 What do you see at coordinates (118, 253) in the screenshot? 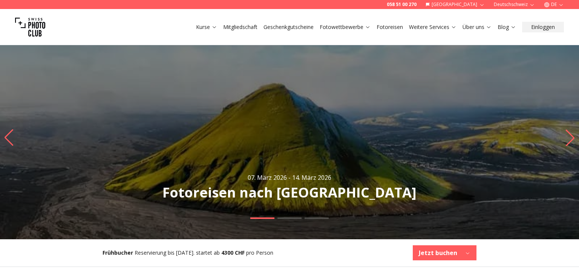
I see `b: Frühbucher` at bounding box center [118, 253].